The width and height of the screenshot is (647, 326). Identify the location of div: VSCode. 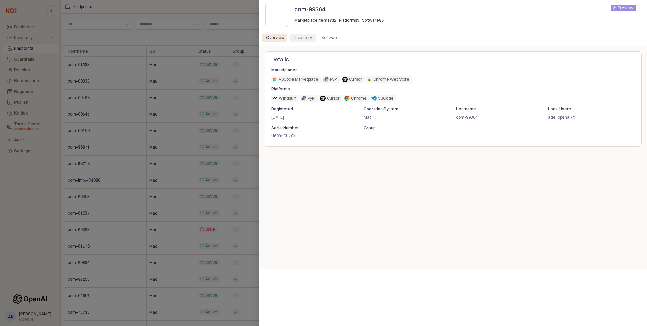
(386, 98).